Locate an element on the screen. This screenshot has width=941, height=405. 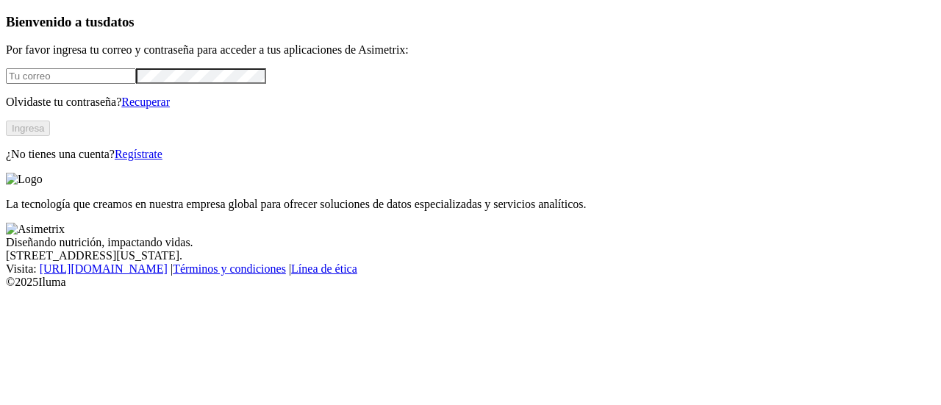
a: Línea de ética is located at coordinates (324, 268).